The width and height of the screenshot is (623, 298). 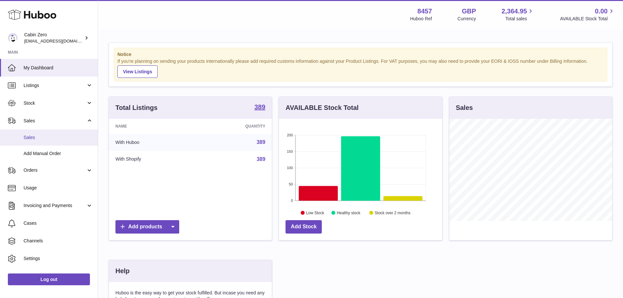 I want to click on h3: Total Listings, so click(x=136, y=108).